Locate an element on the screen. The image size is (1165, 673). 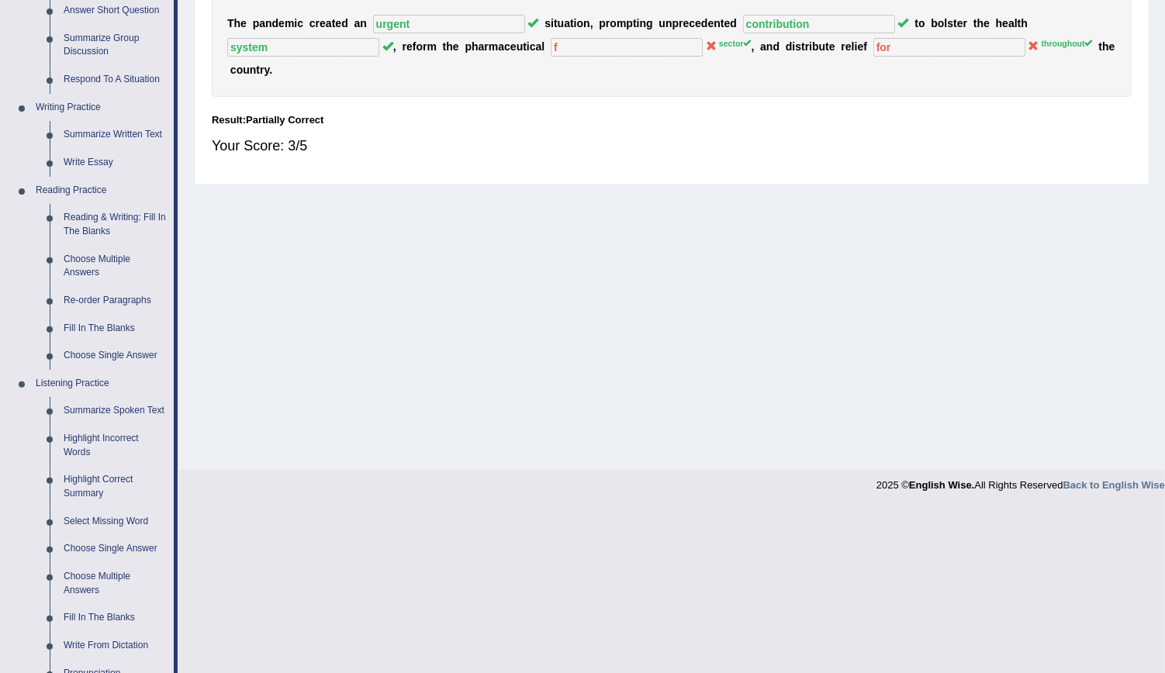
a: Reading & Writing: Fill In The Blanks is located at coordinates (115, 224).